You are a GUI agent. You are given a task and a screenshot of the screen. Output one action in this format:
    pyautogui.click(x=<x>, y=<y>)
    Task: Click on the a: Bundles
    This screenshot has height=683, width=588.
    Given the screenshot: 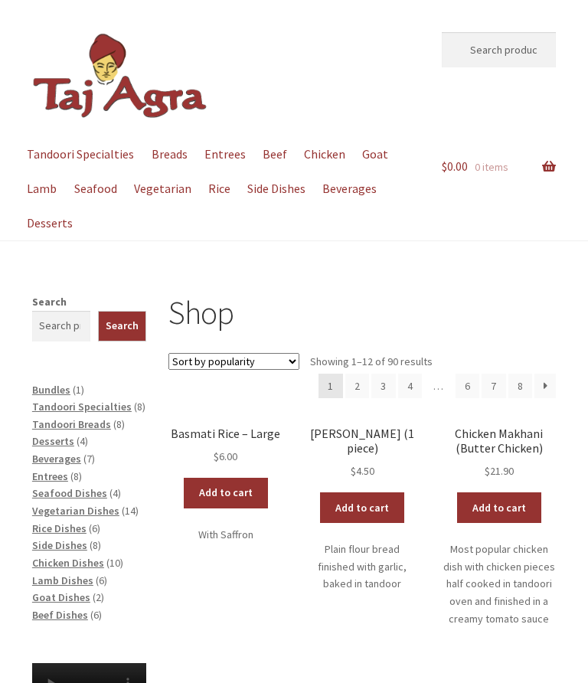 What is the action you would take?
    pyautogui.click(x=51, y=390)
    